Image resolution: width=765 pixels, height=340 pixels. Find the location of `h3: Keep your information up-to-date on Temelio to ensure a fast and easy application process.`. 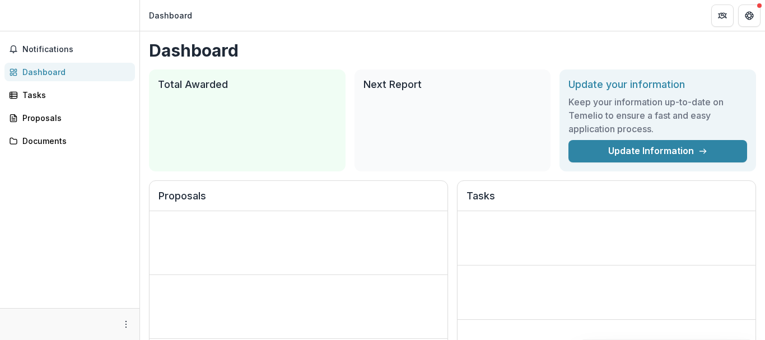

h3: Keep your information up-to-date on Temelio to ensure a fast and easy application process. is located at coordinates (657, 115).